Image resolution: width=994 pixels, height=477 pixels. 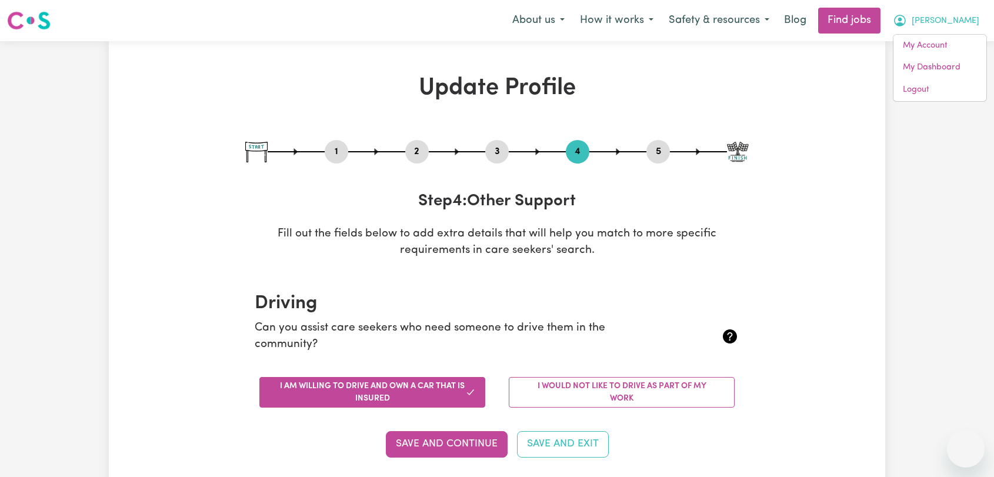 I want to click on button: Go to step 3, so click(x=497, y=152).